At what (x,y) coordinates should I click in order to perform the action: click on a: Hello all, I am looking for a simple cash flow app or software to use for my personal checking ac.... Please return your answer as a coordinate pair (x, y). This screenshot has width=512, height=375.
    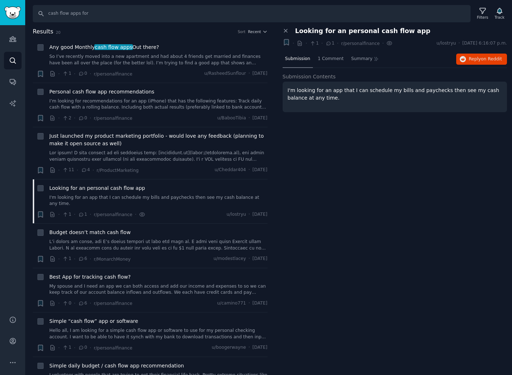
    Looking at the image, I should click on (158, 334).